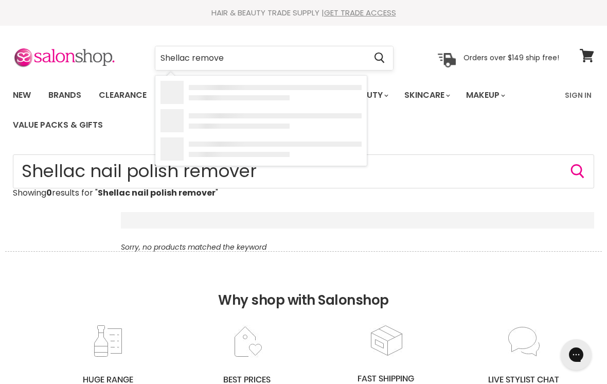 The width and height of the screenshot is (607, 384). I want to click on p: Orders over $149 ship free!, so click(512, 58).